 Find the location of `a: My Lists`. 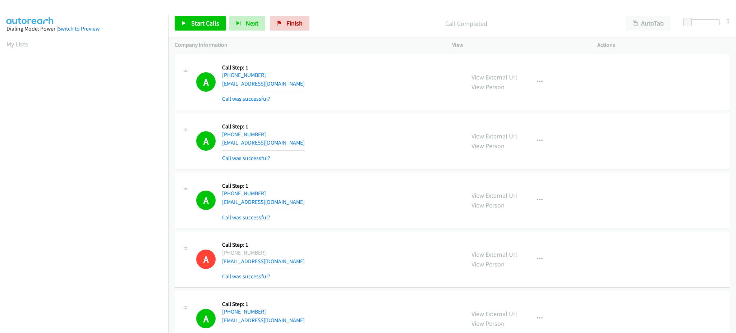

a: My Lists is located at coordinates (17, 44).